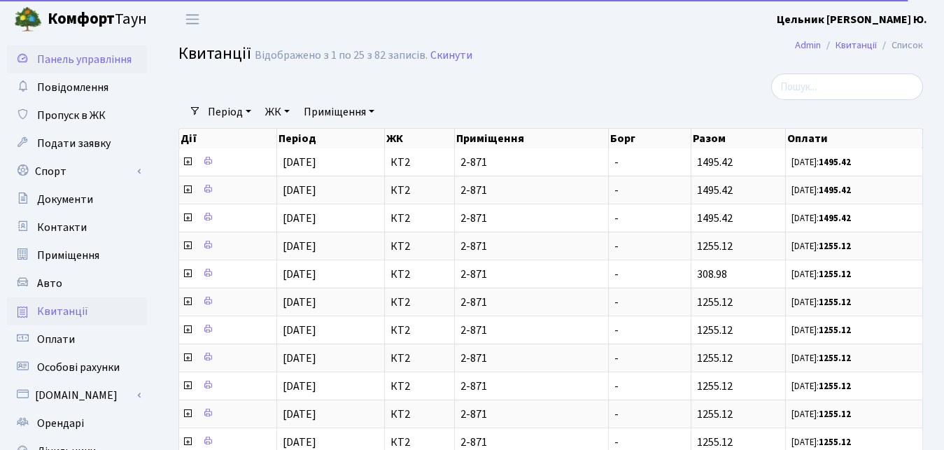 The image size is (944, 450). Describe the element at coordinates (77, 227) in the screenshot. I see `a: Контакти` at that location.